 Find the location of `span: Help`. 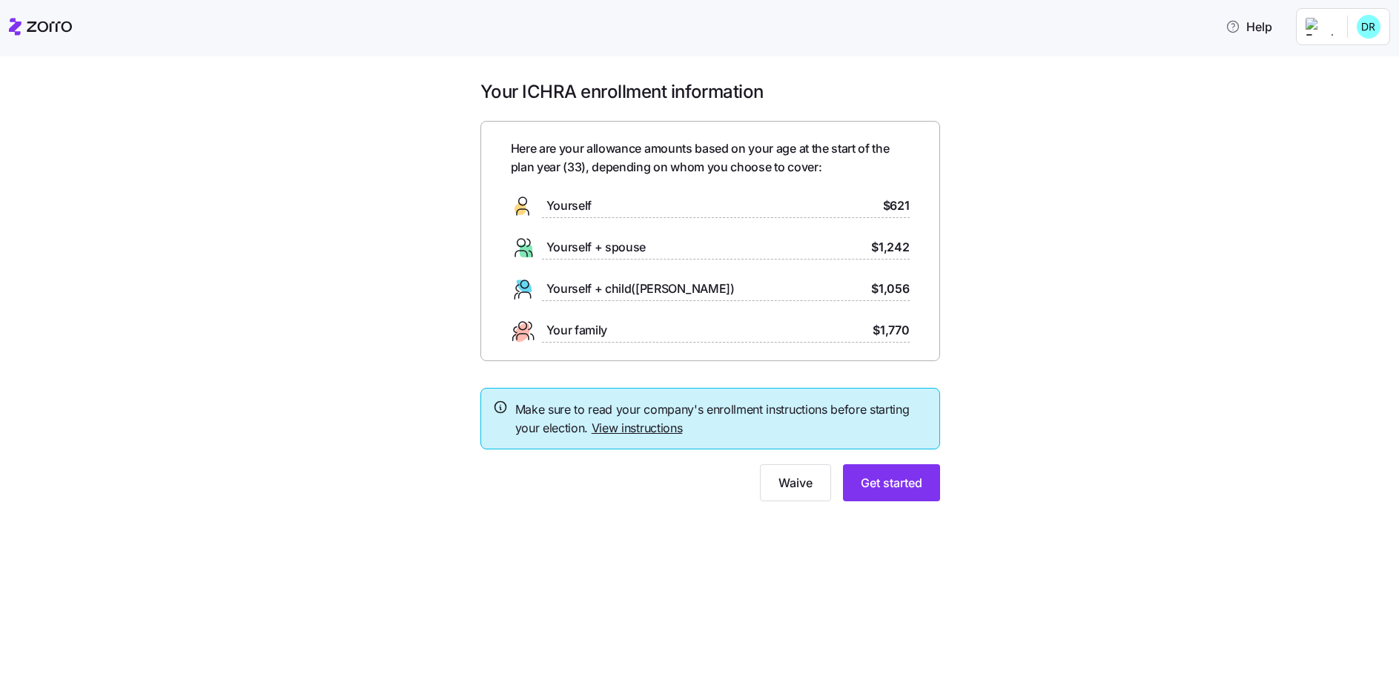

span: Help is located at coordinates (1248, 27).